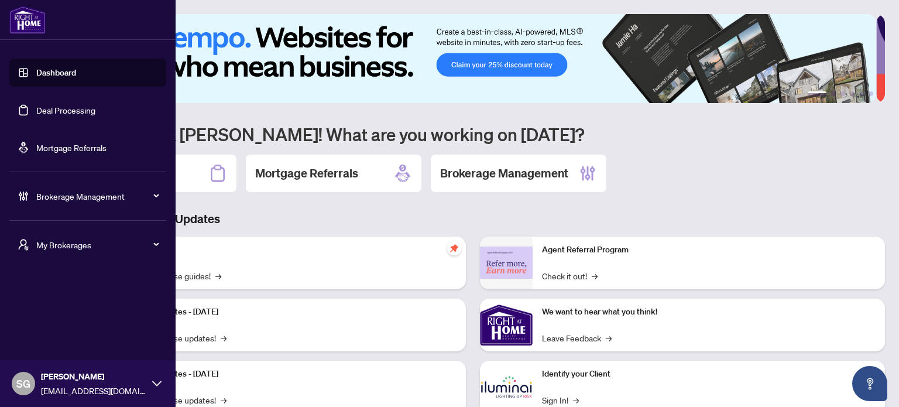 This screenshot has height=407, width=899. Describe the element at coordinates (843, 94) in the screenshot. I see `button: 3` at that location.